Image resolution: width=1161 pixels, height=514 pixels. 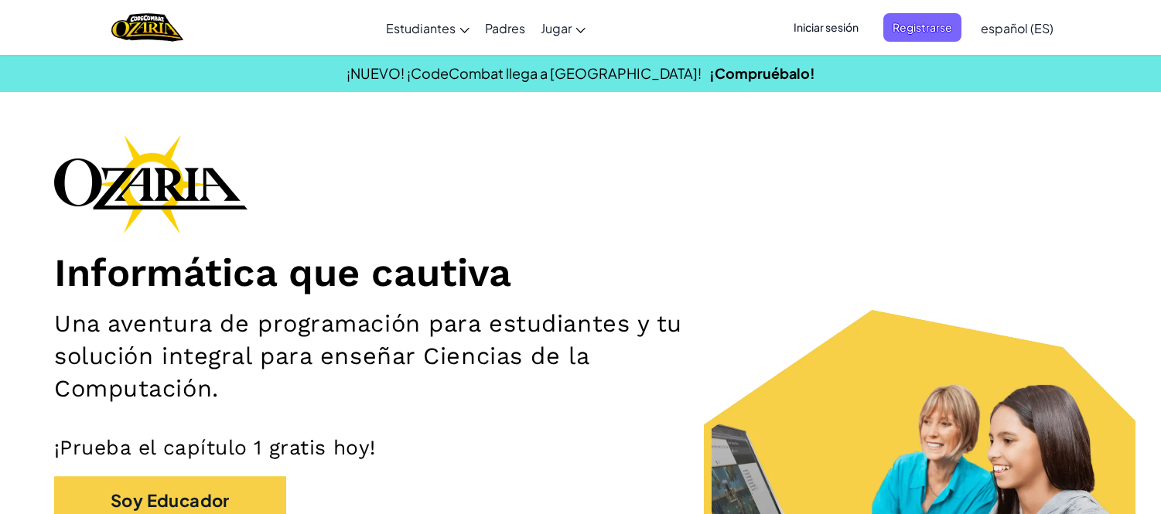 What do you see at coordinates (556, 28) in the screenshot?
I see `span: Jugar` at bounding box center [556, 28].